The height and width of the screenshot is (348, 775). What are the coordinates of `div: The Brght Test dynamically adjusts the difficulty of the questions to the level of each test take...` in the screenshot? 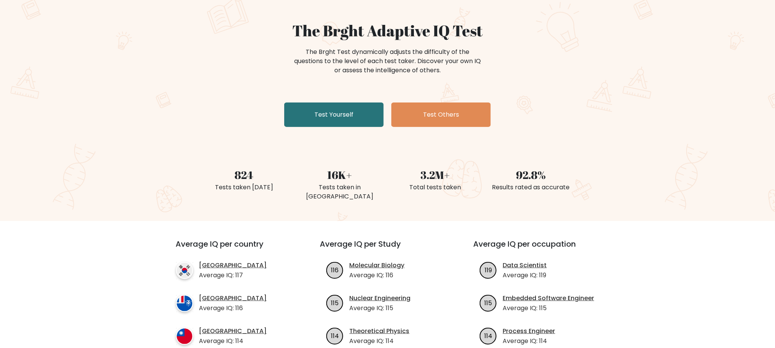 It's located at (387, 61).